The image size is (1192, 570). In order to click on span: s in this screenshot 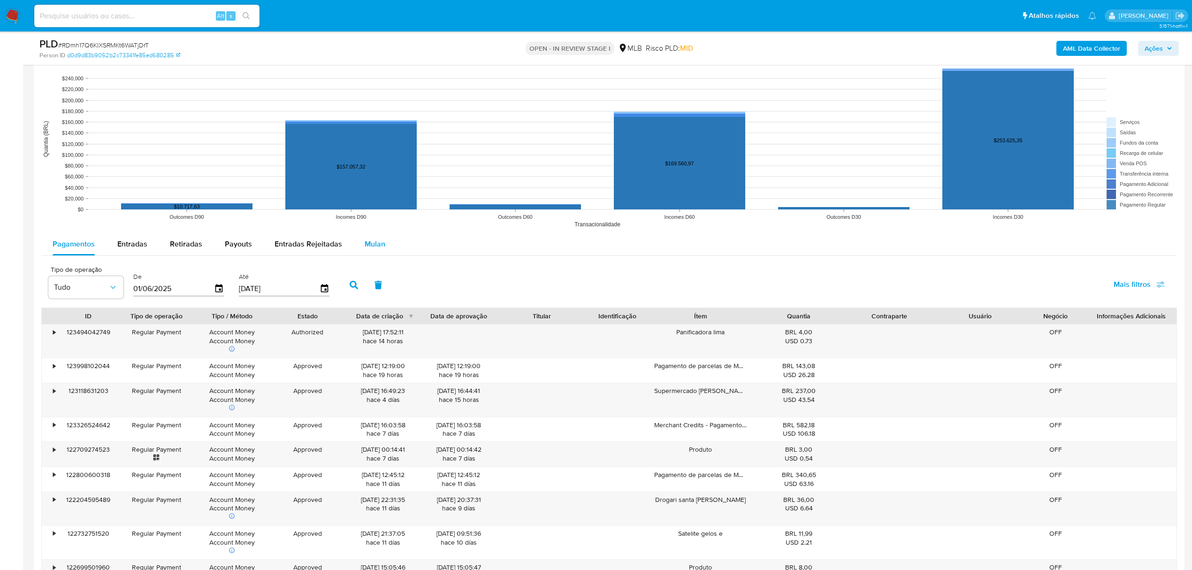, I will do `click(231, 15)`.